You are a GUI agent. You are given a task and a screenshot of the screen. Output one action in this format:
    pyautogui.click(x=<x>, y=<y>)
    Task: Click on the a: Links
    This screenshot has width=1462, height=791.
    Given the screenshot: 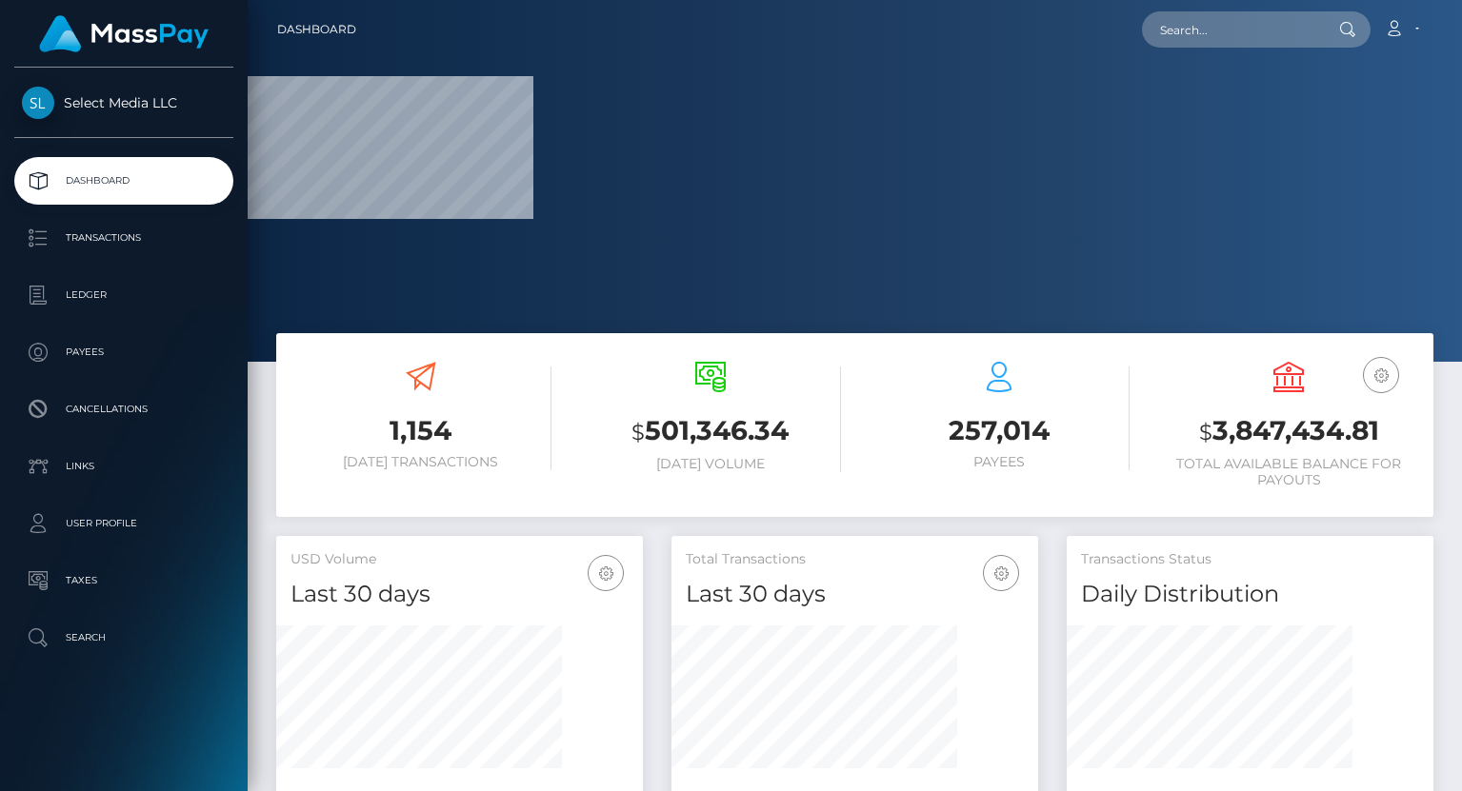 What is the action you would take?
    pyautogui.click(x=124, y=467)
    